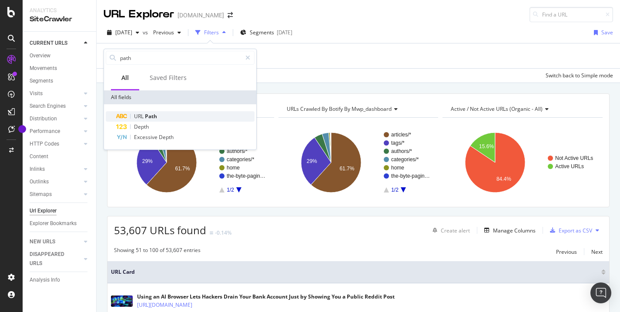 This screenshot has width=620, height=312. What do you see at coordinates (39, 157) in the screenshot?
I see `div: Content` at bounding box center [39, 157].